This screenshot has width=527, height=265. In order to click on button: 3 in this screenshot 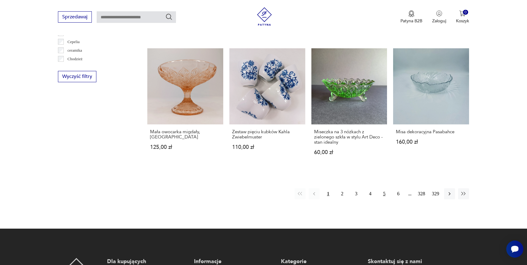, I will do `click(357, 194)`.